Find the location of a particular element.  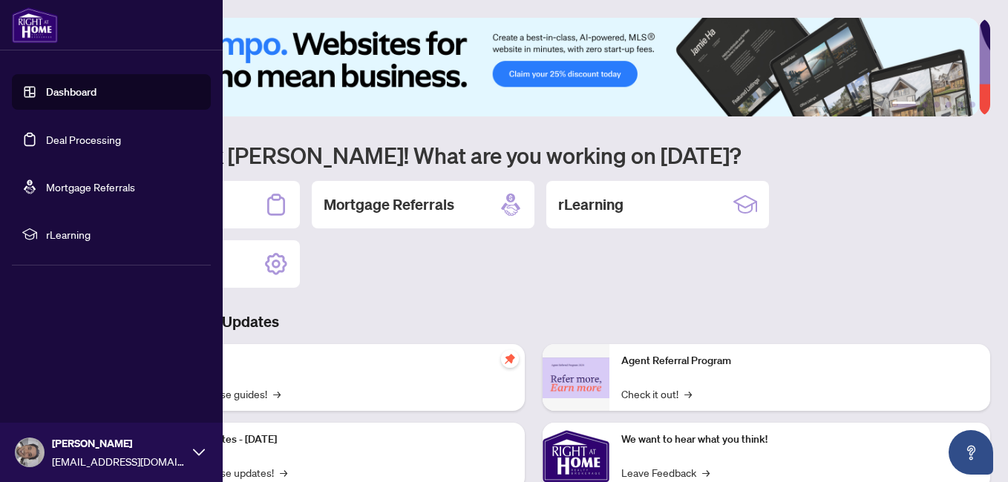

a: Mortgage Referrals is located at coordinates (91, 187).